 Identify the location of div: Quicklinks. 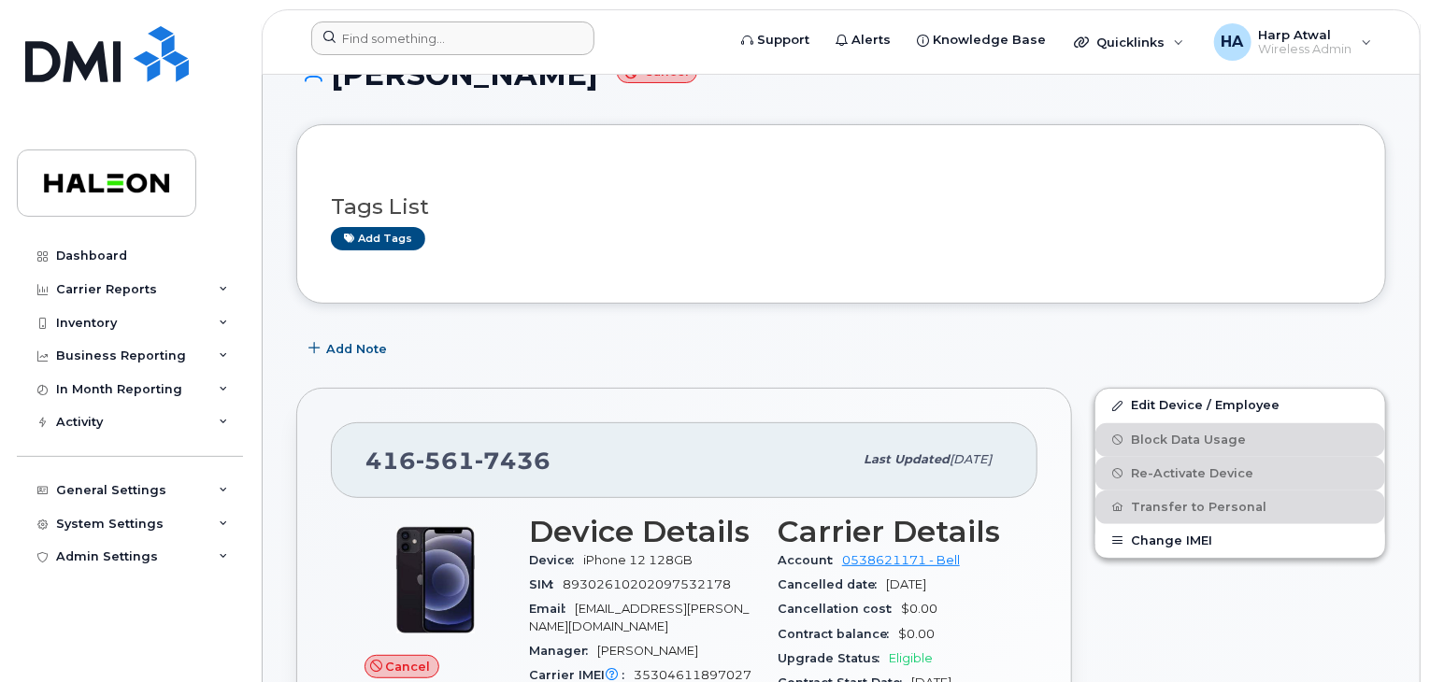
(1129, 42).